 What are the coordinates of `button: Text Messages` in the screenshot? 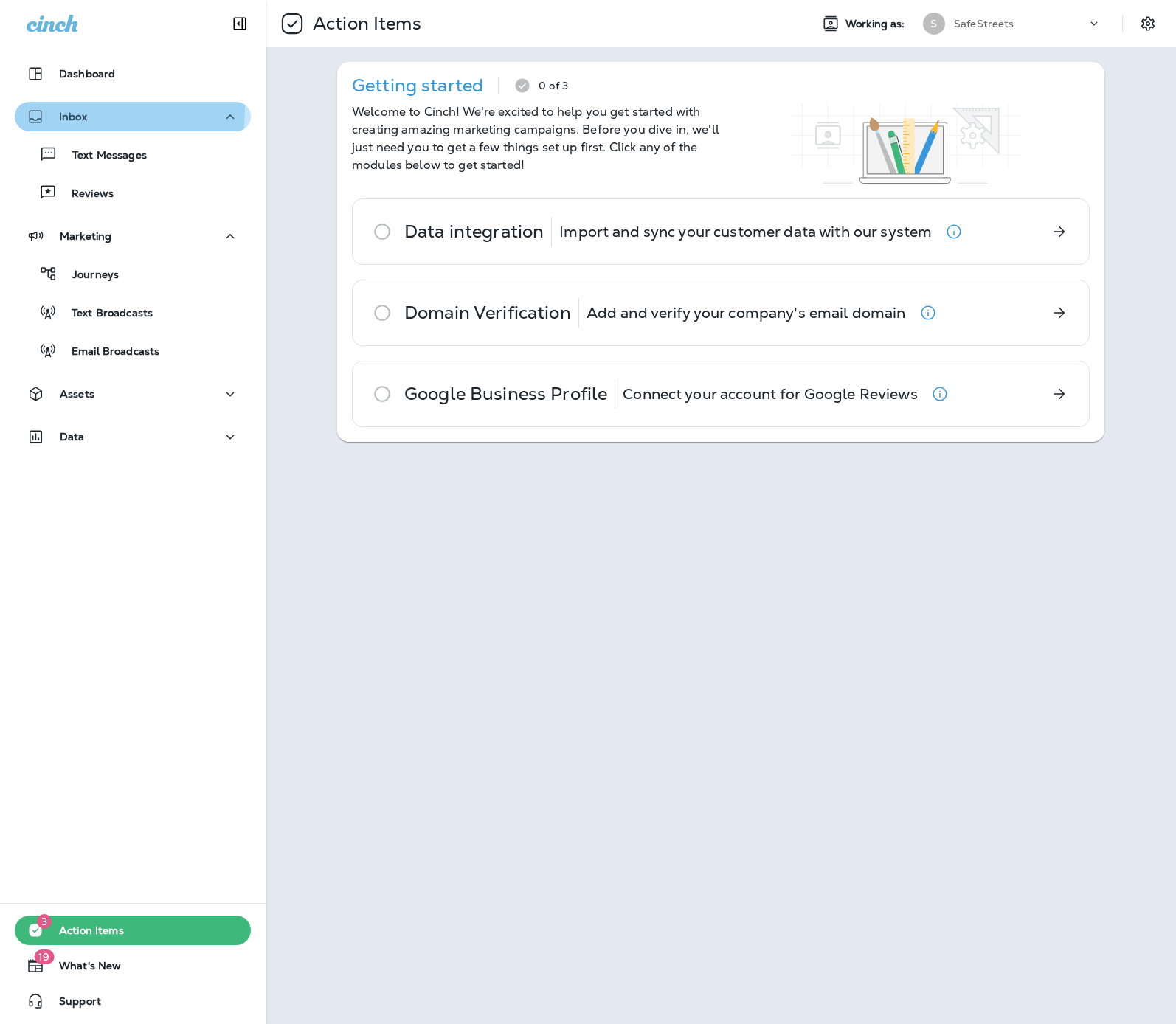 It's located at (133, 154).